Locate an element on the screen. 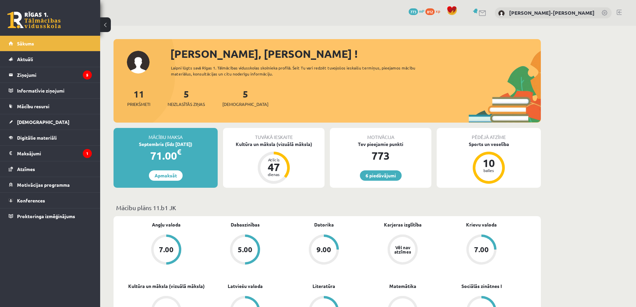 The image size is (636, 307). legend: Informatīvie ziņojumi is located at coordinates (54, 90).